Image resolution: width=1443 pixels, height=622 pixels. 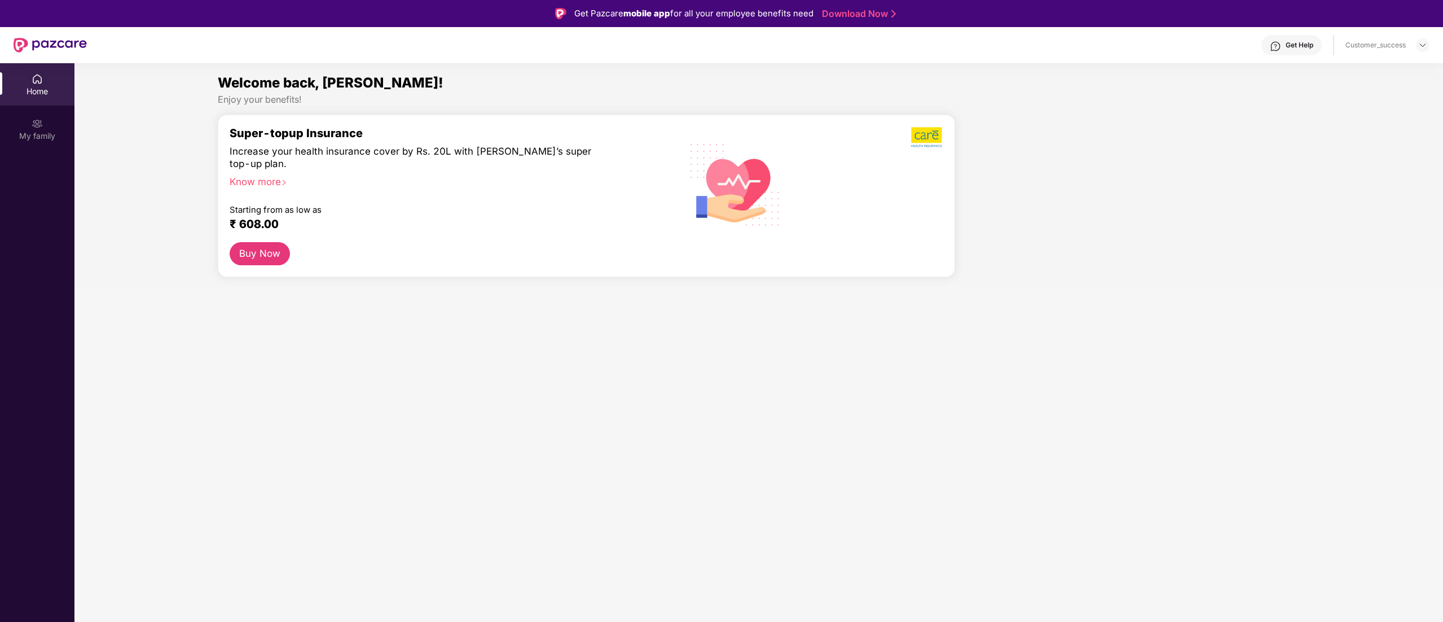 What do you see at coordinates (561, 14) in the screenshot?
I see `img: Logo` at bounding box center [561, 14].